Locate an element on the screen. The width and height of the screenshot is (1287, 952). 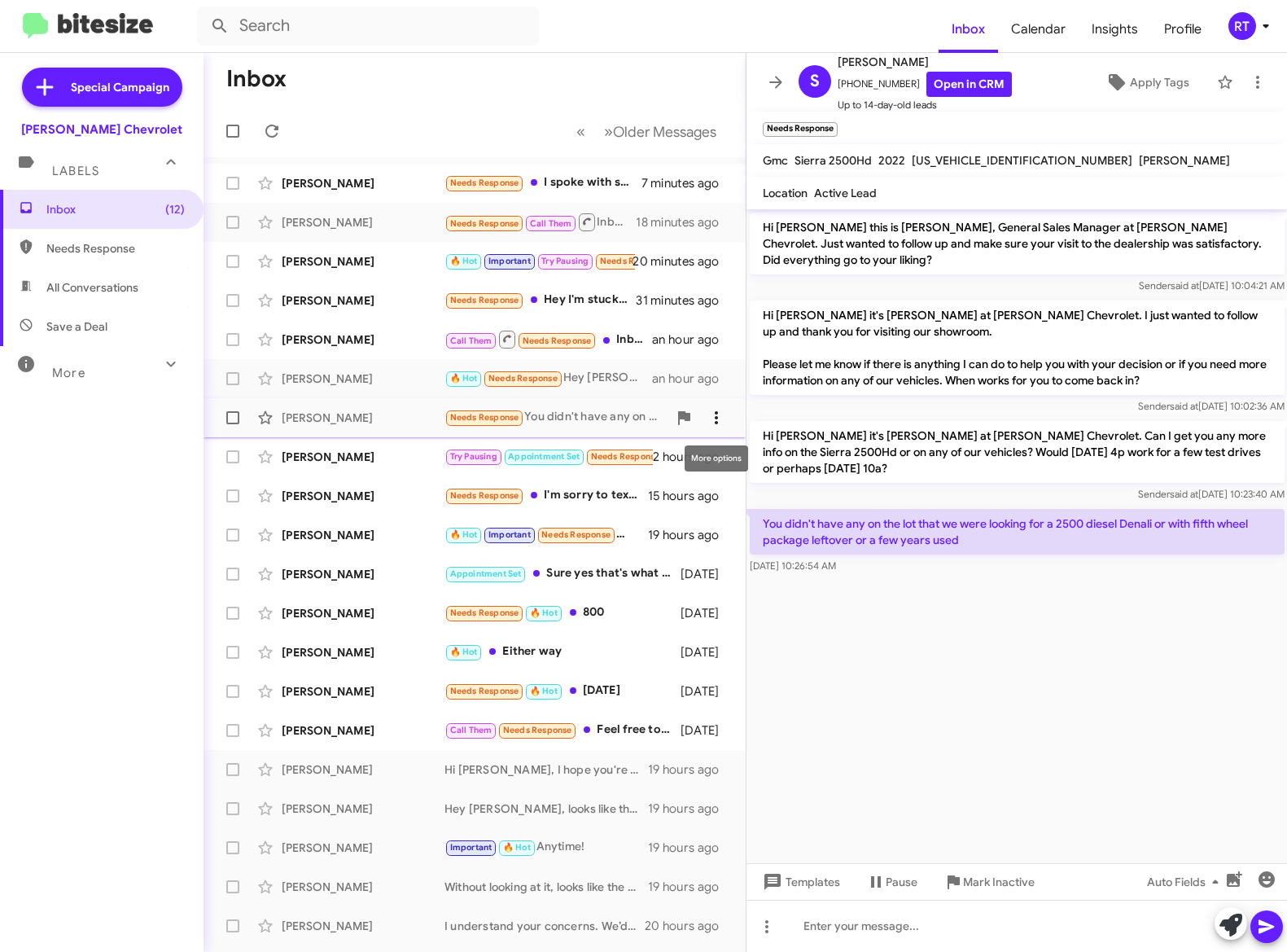
span: Sierra 2500Hd is located at coordinates (833, 161).